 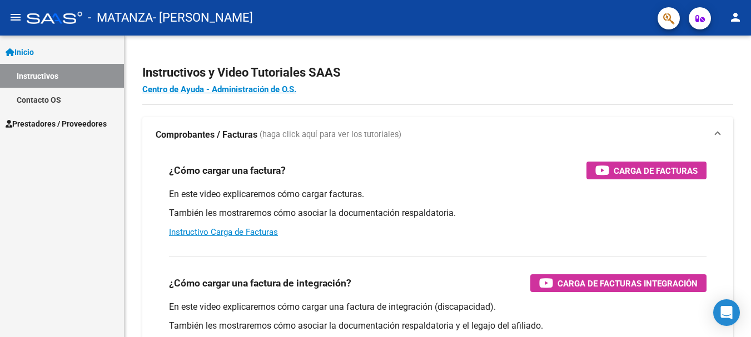 What do you see at coordinates (206, 135) in the screenshot?
I see `strong: Comprobantes / Facturas` at bounding box center [206, 135].